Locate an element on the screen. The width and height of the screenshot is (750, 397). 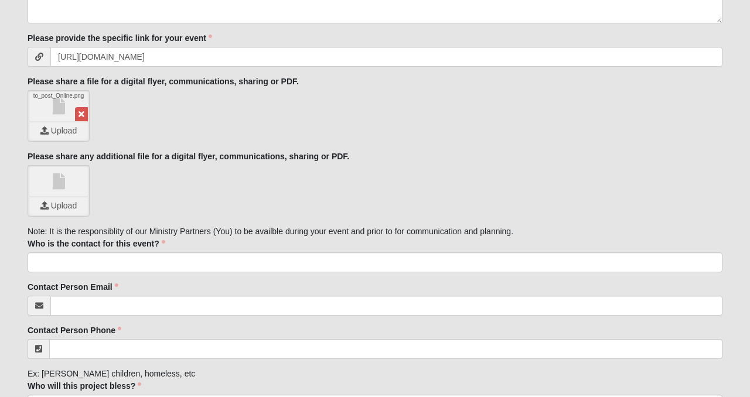
label: Contact Person Phone is located at coordinates (74, 331).